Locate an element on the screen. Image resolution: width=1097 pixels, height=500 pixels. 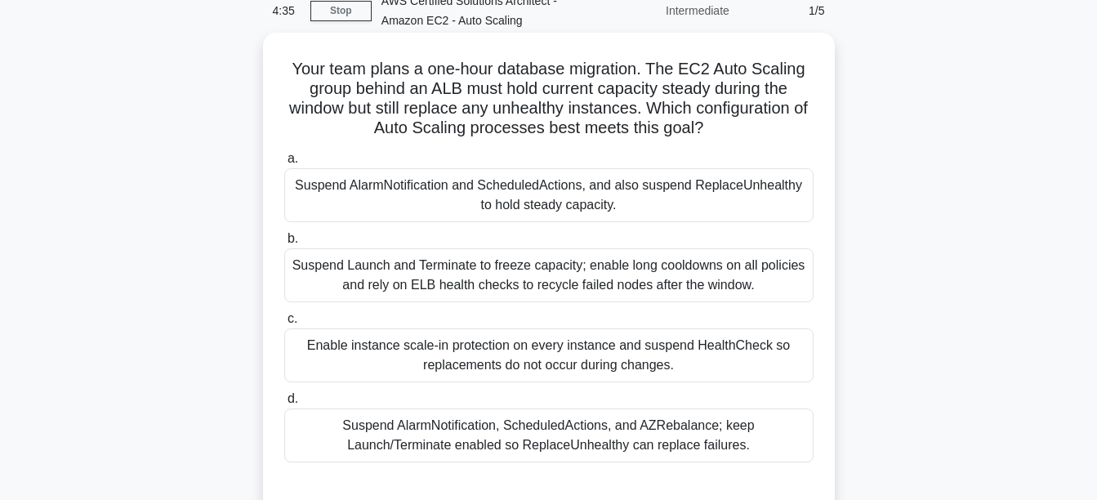
div: Suspend AlarmNotification and ScheduledActions, and also suspend ReplaceUnhealthy to hold steady ... is located at coordinates (549, 195).